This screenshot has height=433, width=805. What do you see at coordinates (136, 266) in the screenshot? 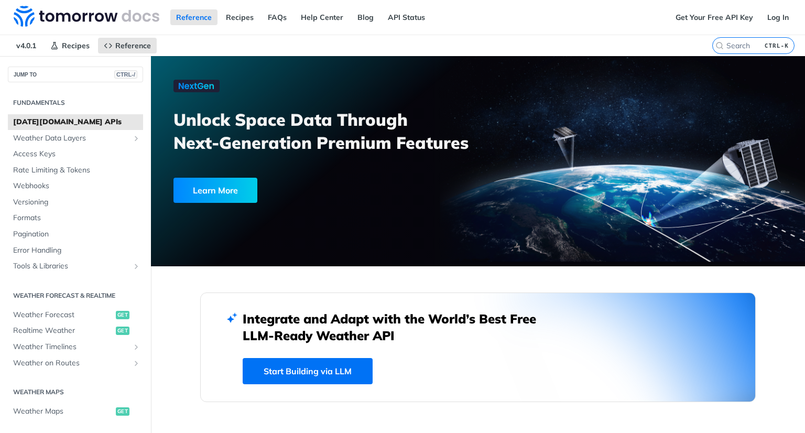
I see `button: Show subpages for Tools & Libraries` at bounding box center [136, 266].